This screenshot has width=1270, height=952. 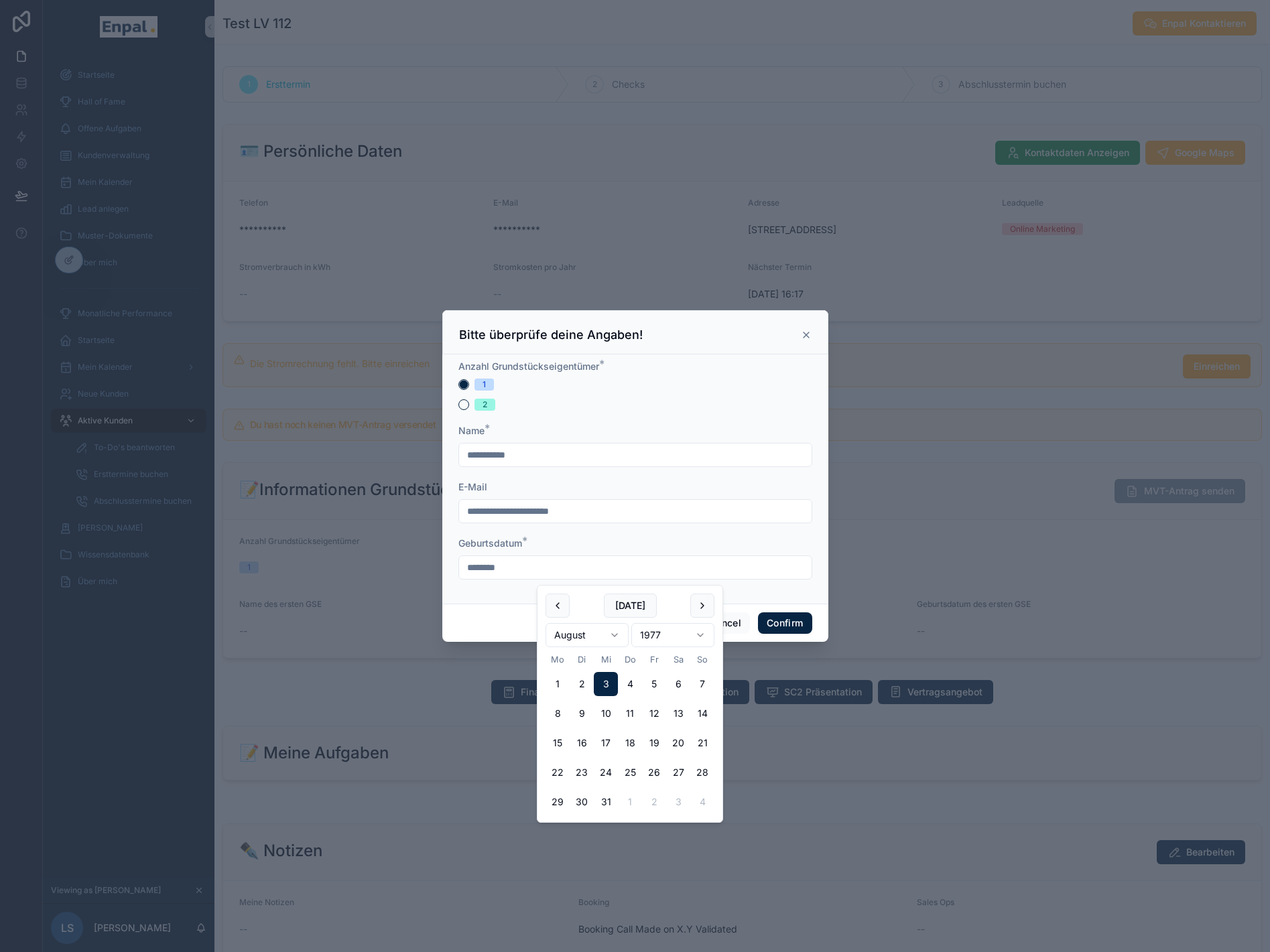 What do you see at coordinates (630, 733) in the screenshot?
I see `table: August 1977` at bounding box center [630, 733].